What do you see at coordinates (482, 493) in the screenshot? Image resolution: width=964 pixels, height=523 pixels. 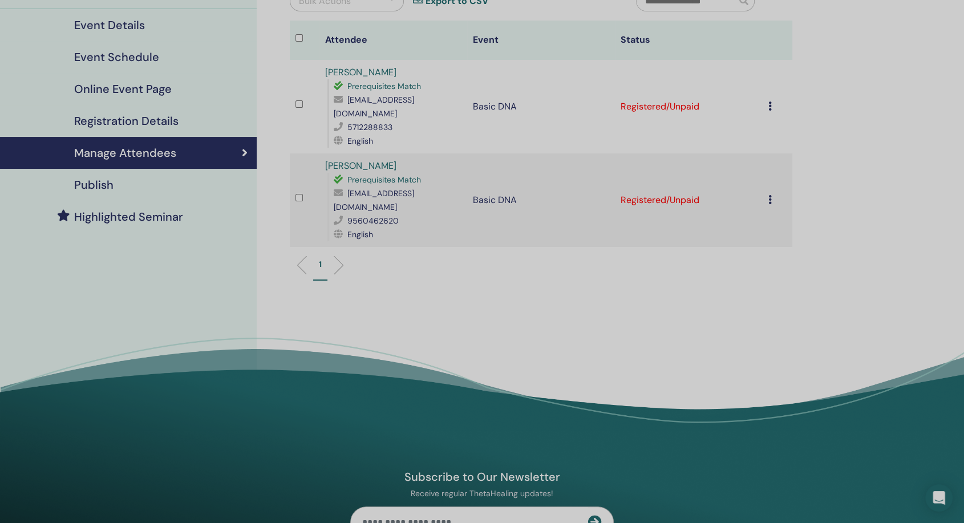 I see `p: Receive regular ThetaHealing updates!` at bounding box center [482, 493].